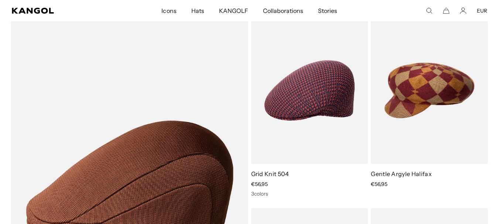  I want to click on a: Gentle Argyle Halifax, so click(401, 174).